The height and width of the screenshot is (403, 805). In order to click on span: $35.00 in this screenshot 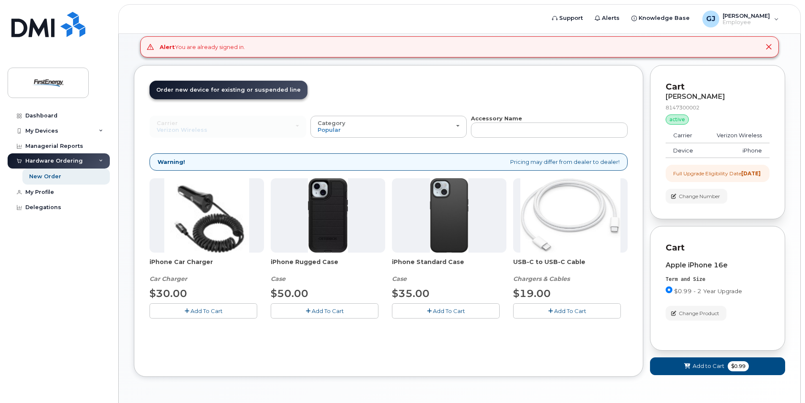, I will do `click(411, 293)`.